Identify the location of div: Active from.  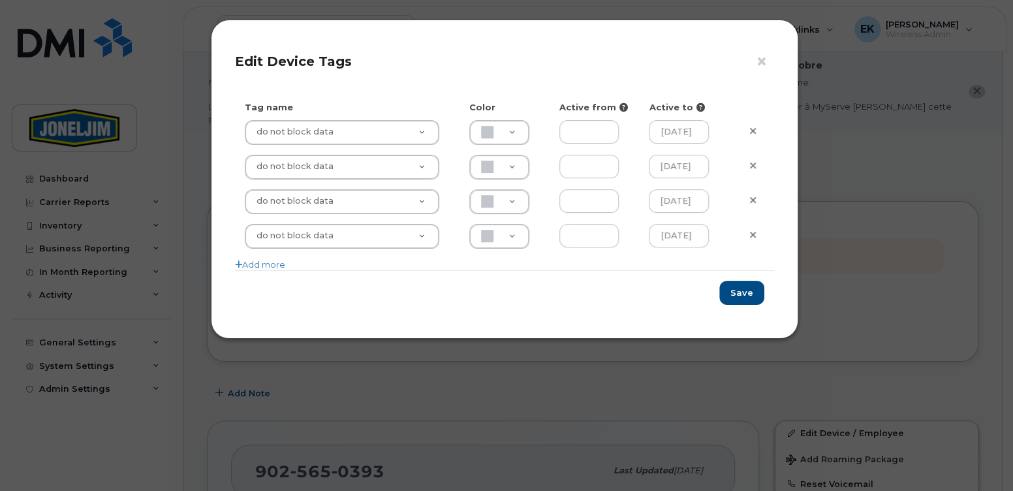
(595, 107).